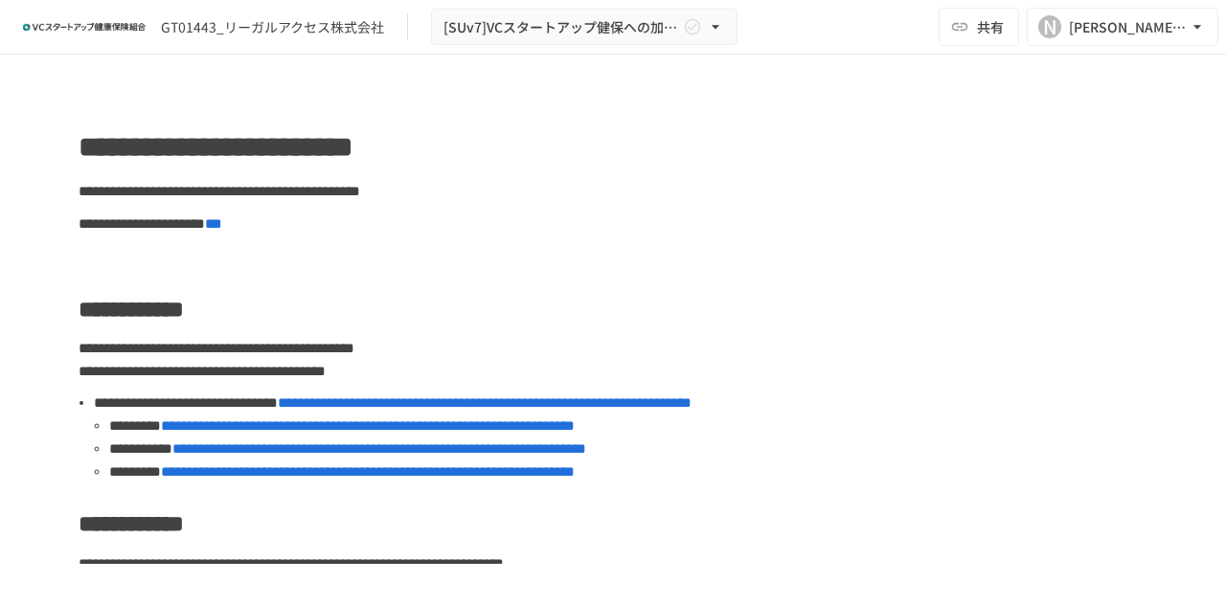 The image size is (1226, 604). I want to click on div: GT01443_リーガルアクセス株式会社, so click(272, 27).